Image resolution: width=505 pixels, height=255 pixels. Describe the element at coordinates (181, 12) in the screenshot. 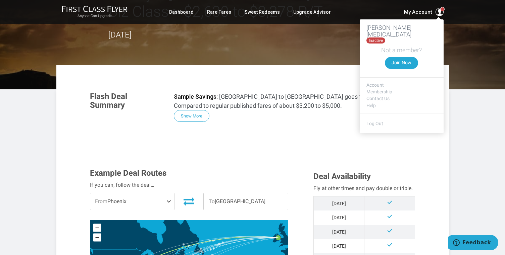

I see `a: Dashboard` at that location.